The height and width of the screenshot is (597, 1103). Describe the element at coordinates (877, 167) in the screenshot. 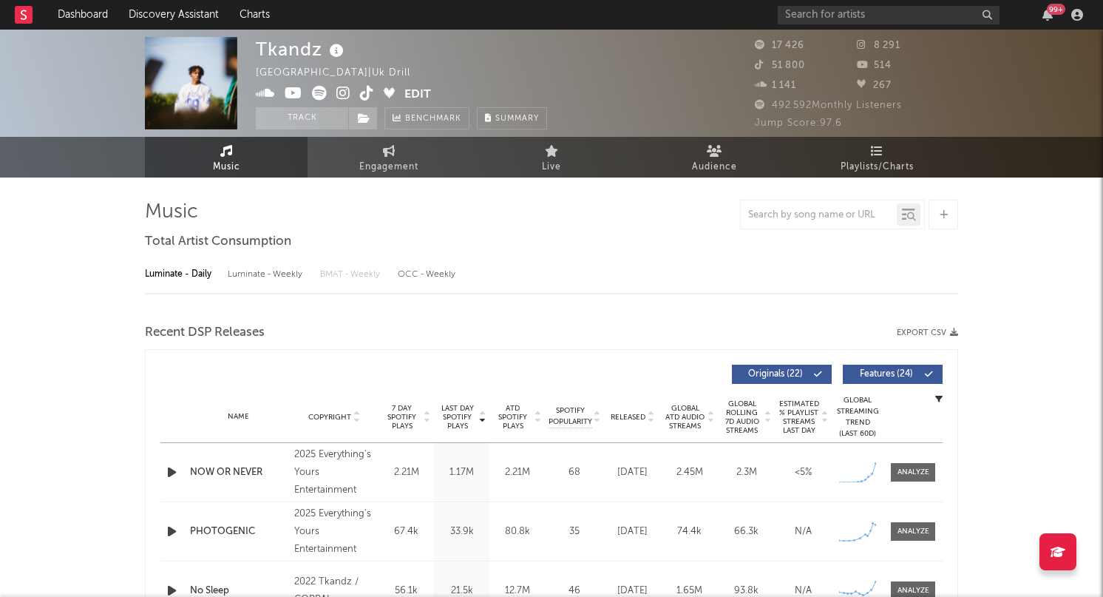

I see `span: Playlists/Charts` at that location.